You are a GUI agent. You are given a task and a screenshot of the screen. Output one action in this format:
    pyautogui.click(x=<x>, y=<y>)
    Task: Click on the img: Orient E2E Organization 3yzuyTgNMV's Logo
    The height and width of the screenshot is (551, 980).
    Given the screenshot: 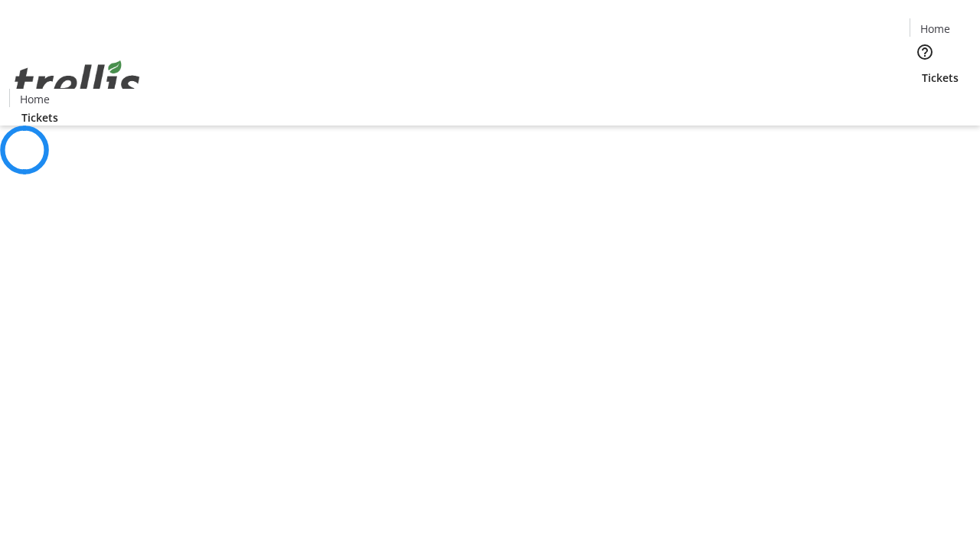 What is the action you would take?
    pyautogui.click(x=77, y=82)
    